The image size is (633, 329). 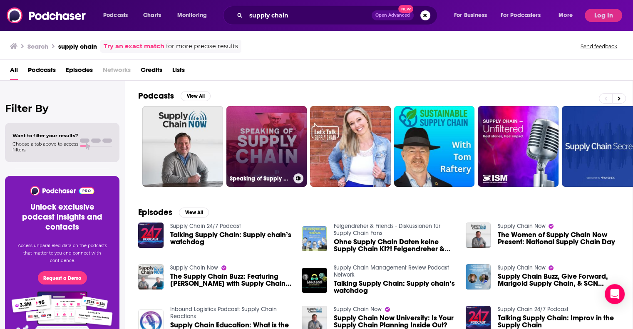 What do you see at coordinates (47, 15) in the screenshot?
I see `a: Podchaser - Follow, Share and Rate Podcasts` at bounding box center [47, 15].